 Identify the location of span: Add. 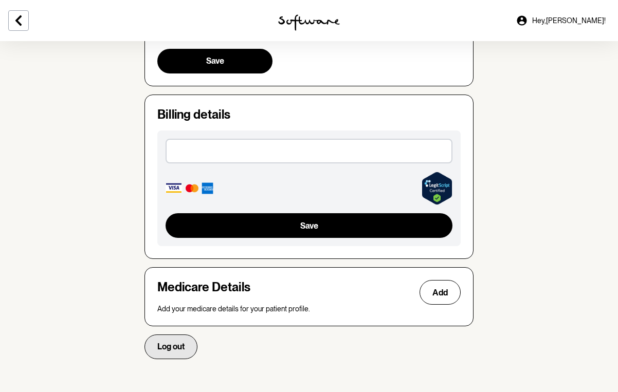
(440, 292).